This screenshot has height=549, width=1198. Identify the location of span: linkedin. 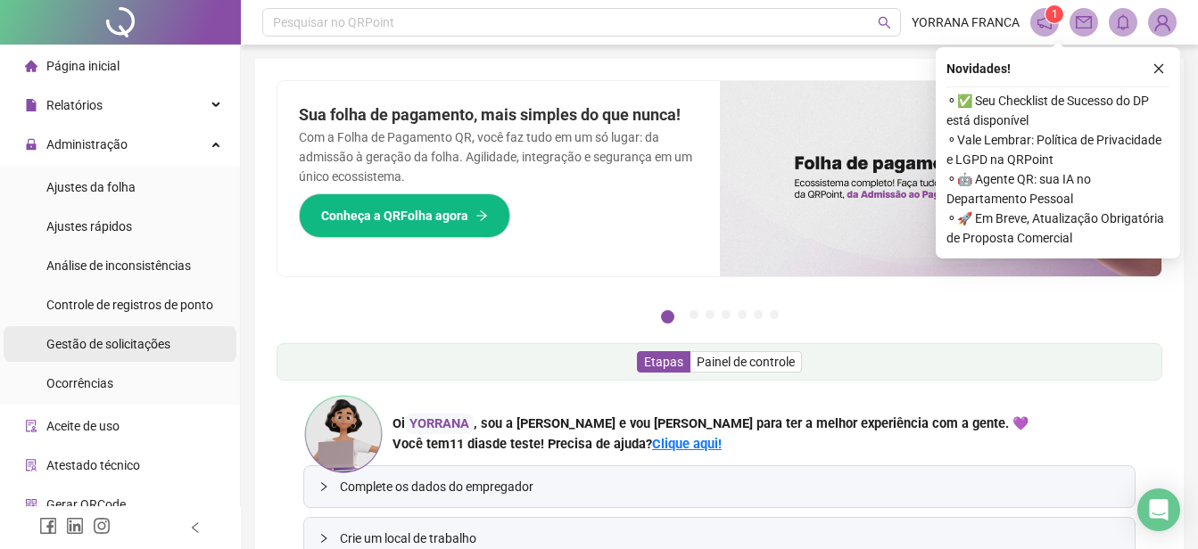
(75, 526).